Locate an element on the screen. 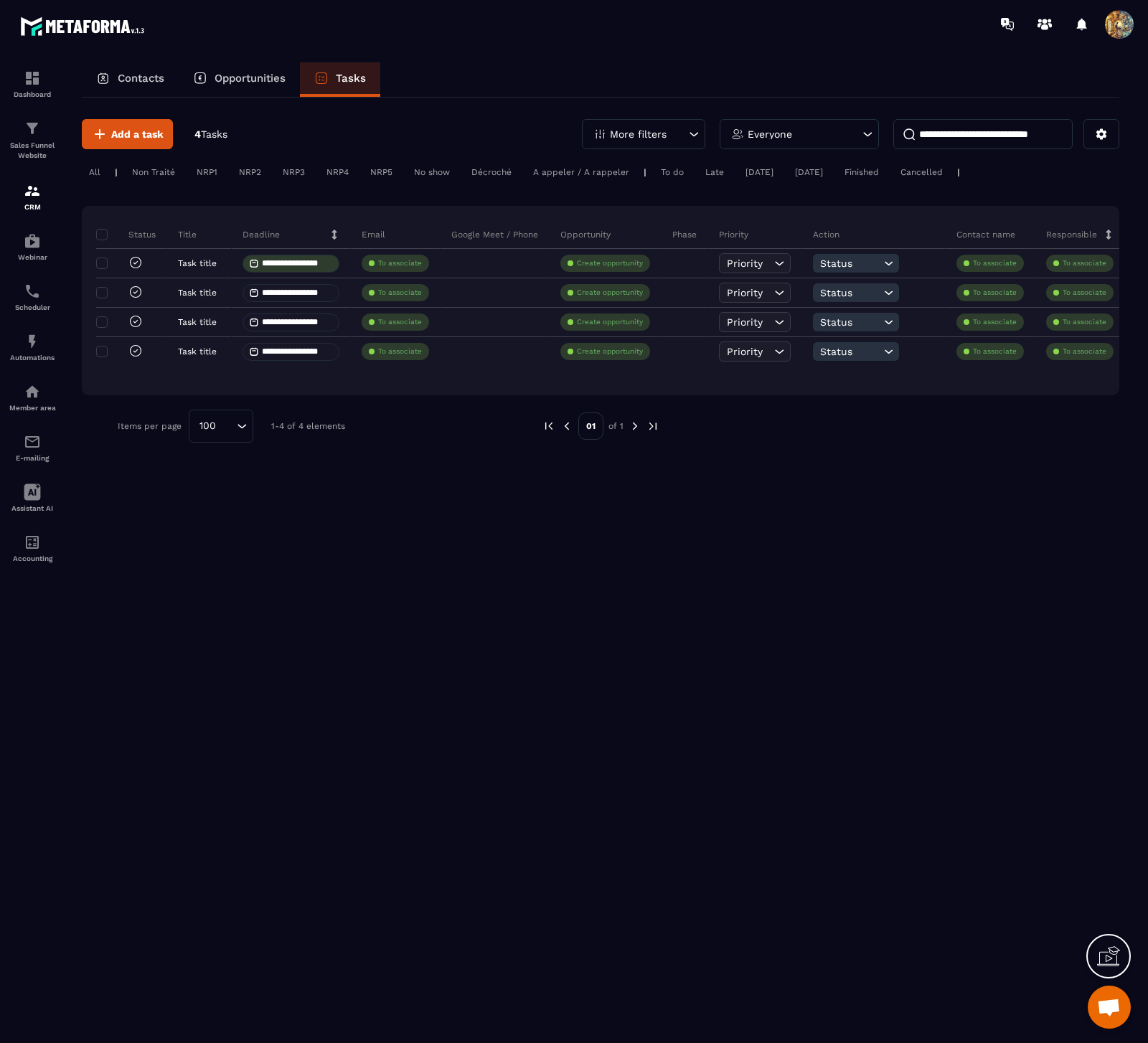 The image size is (1148, 1043). a: Opportunities is located at coordinates (239, 80).